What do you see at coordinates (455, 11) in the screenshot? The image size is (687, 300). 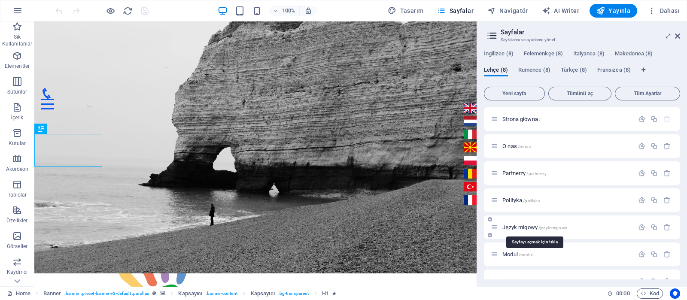 I see `button: Sayfalar` at bounding box center [455, 11].